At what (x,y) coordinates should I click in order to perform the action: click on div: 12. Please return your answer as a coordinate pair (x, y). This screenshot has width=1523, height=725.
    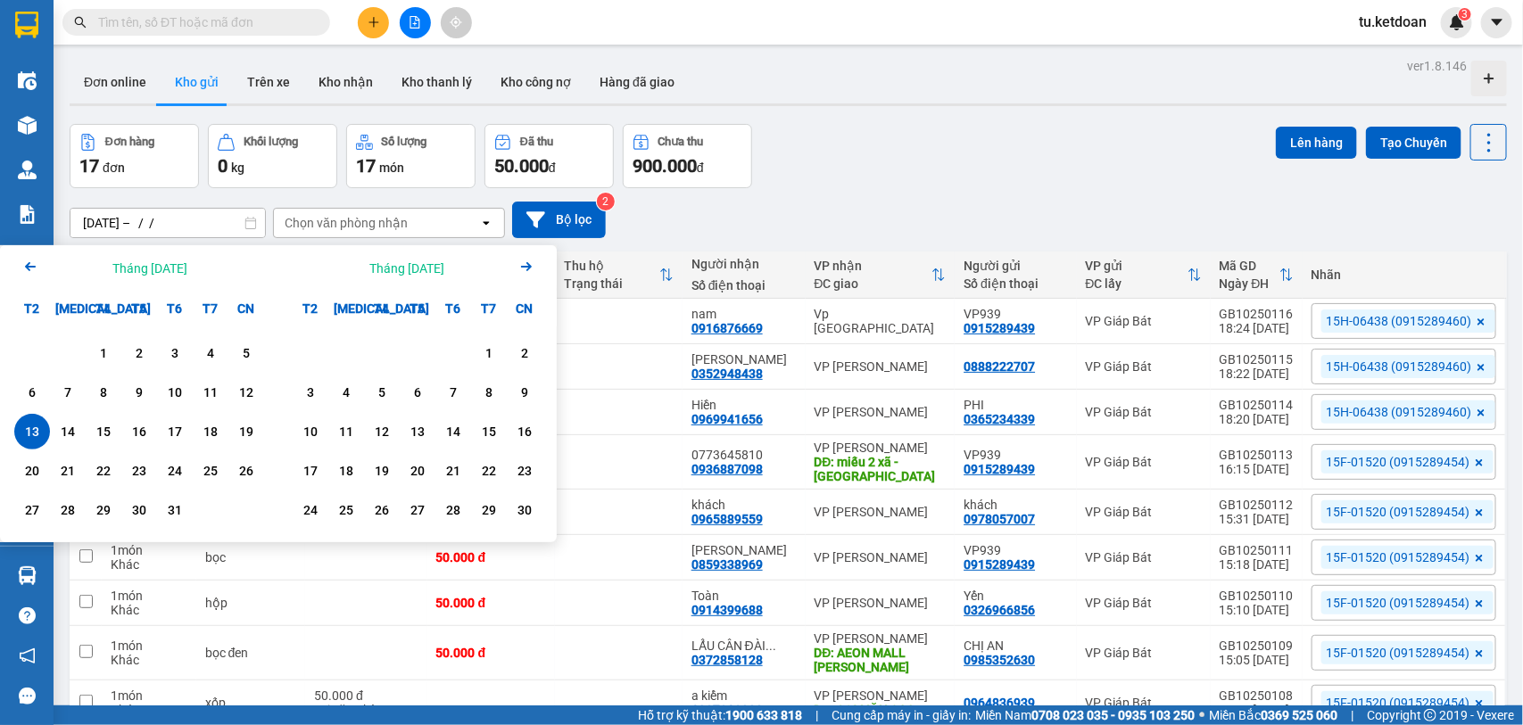
    Looking at the image, I should click on (382, 432).